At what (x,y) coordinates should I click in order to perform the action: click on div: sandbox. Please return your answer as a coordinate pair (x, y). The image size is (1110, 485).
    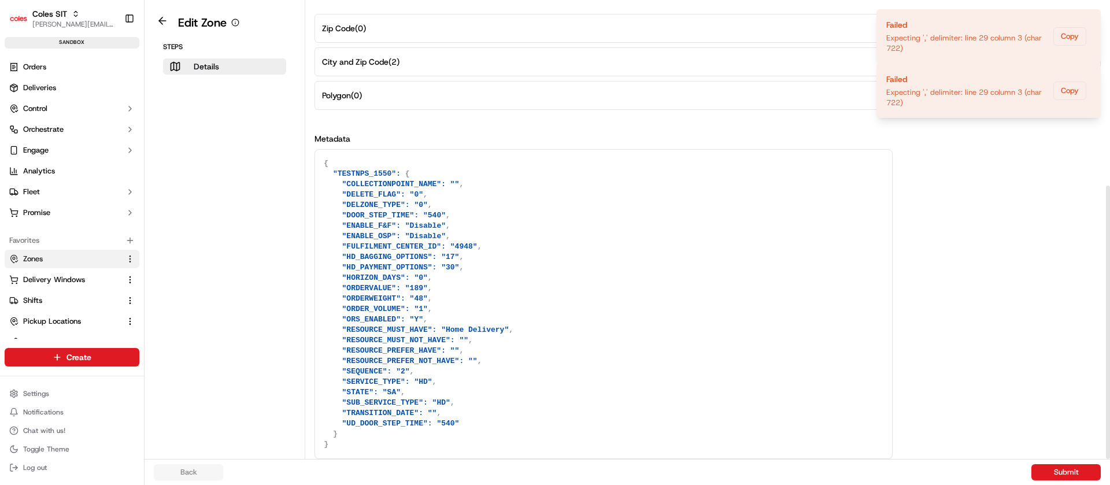
    Looking at the image, I should click on (72, 43).